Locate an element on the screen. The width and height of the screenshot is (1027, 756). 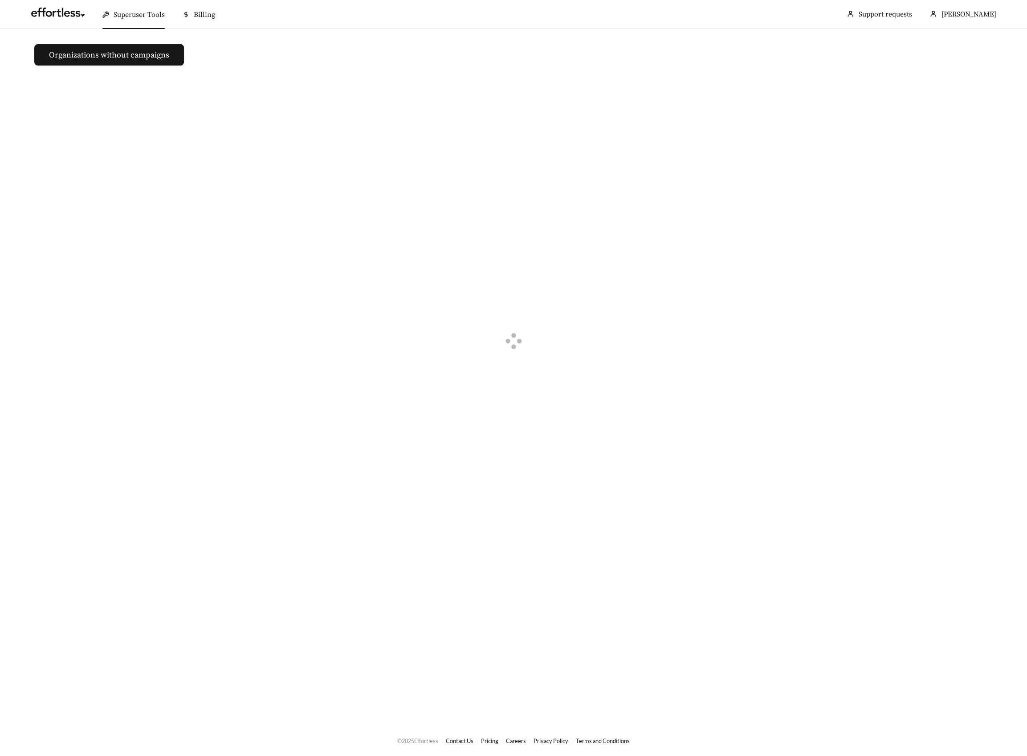
button: Organizations without campaigns is located at coordinates (109, 55).